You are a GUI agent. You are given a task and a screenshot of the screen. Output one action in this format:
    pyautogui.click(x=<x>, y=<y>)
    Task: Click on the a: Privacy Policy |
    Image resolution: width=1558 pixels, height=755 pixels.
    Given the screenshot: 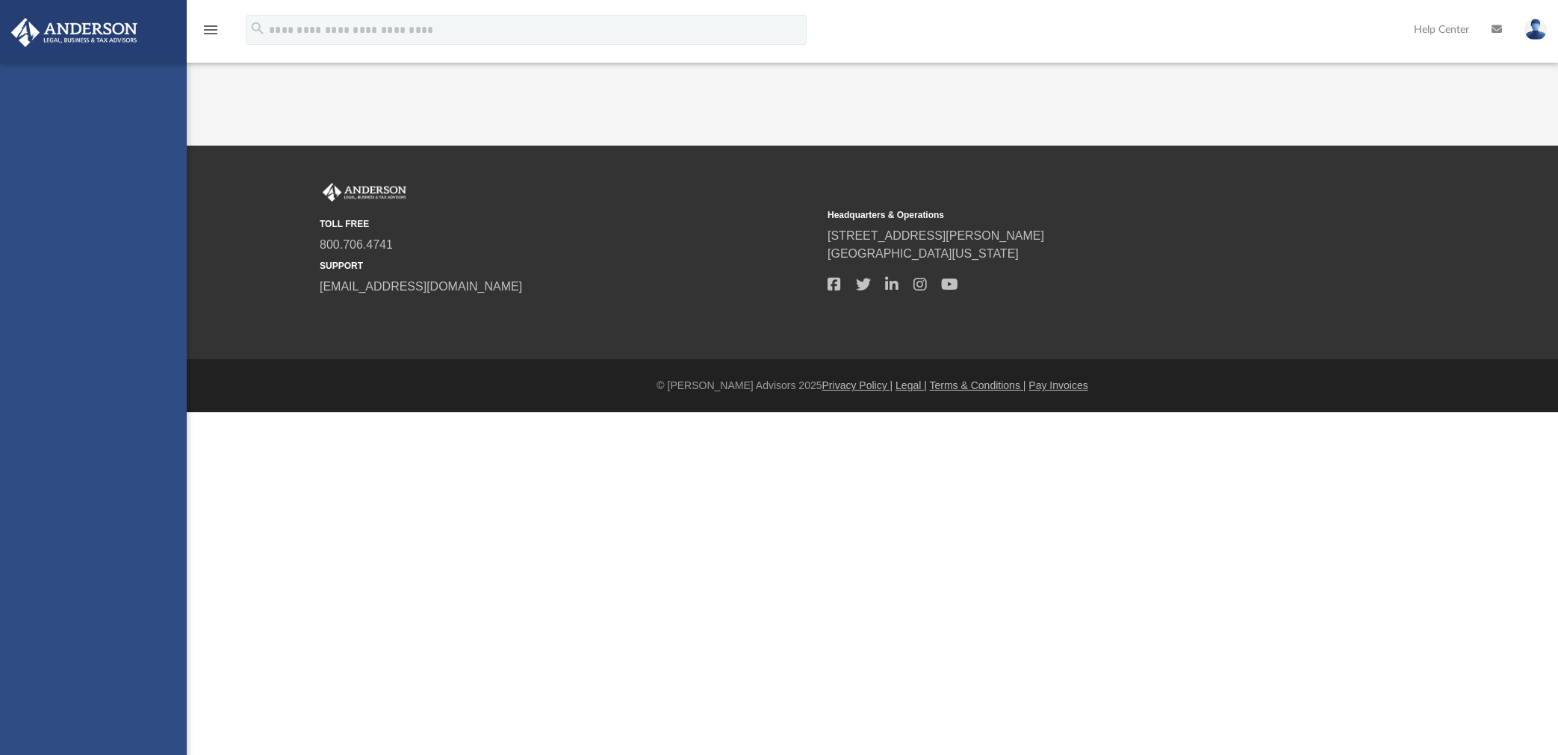 What is the action you would take?
    pyautogui.click(x=857, y=385)
    